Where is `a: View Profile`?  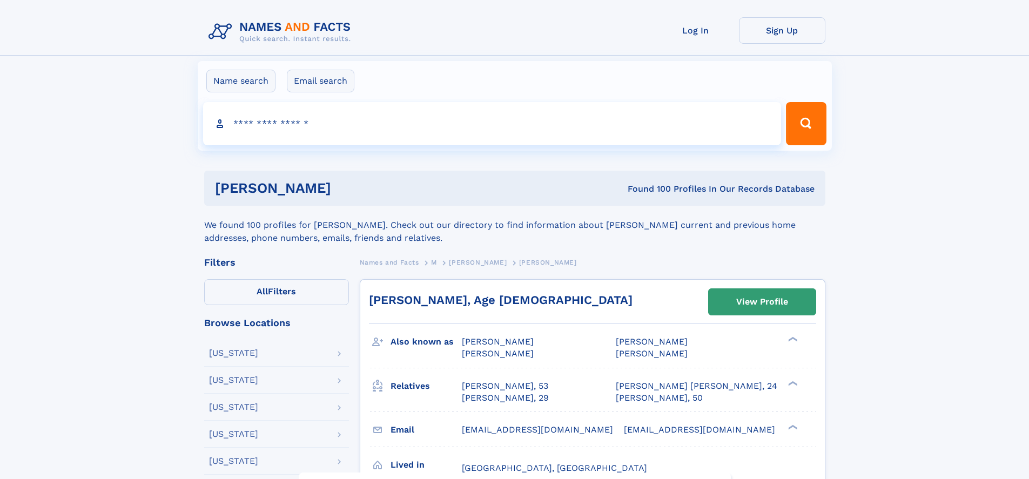 a: View Profile is located at coordinates (762, 302).